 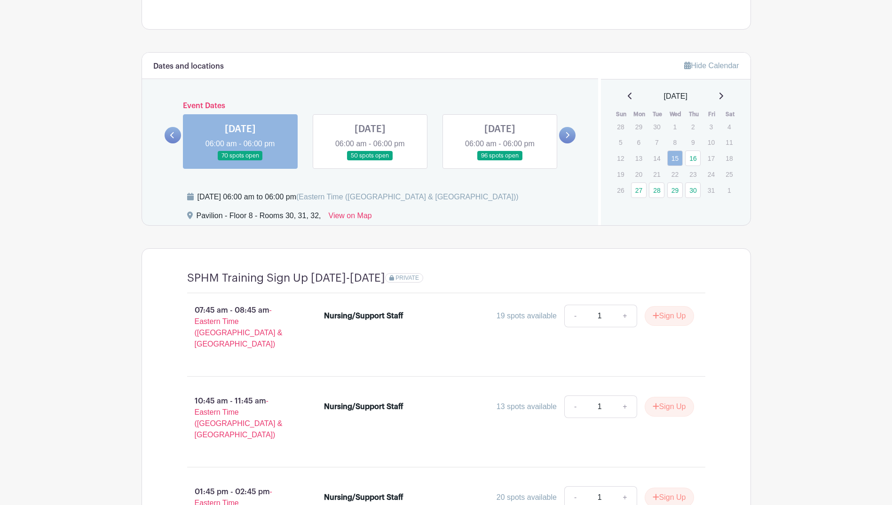 I want to click on div: 13 spots available, so click(x=526, y=407).